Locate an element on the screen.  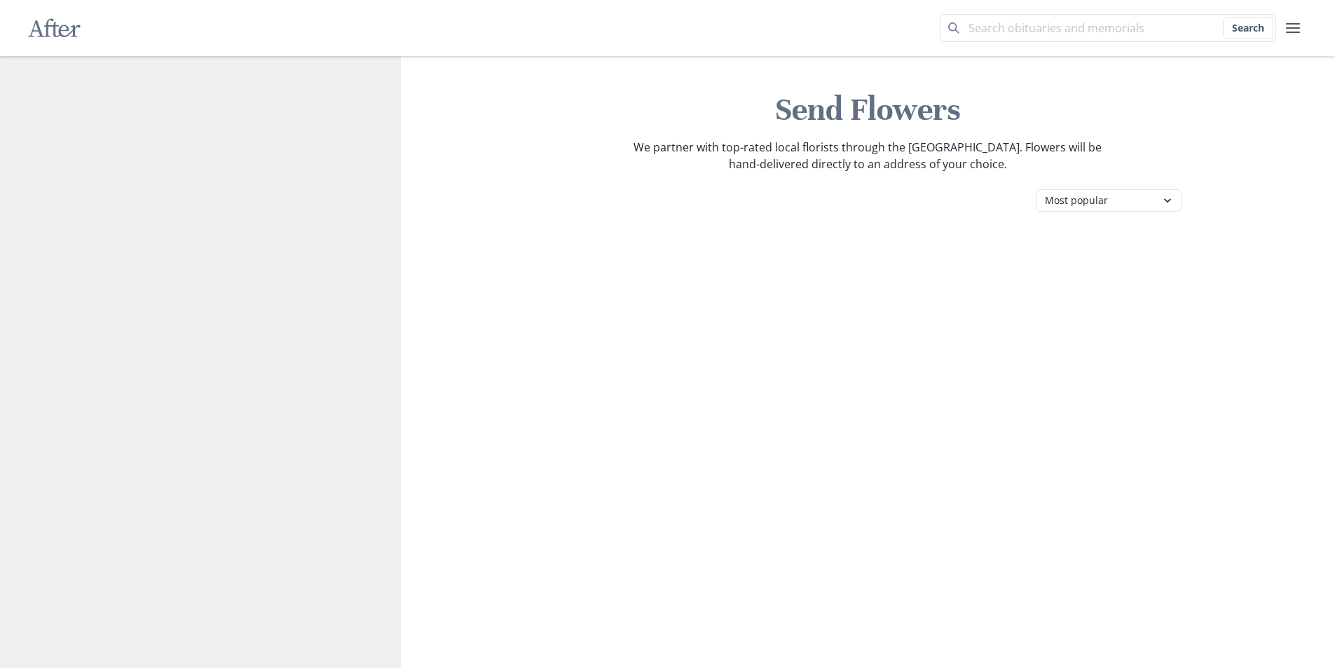
button: user menu is located at coordinates (1293, 28).